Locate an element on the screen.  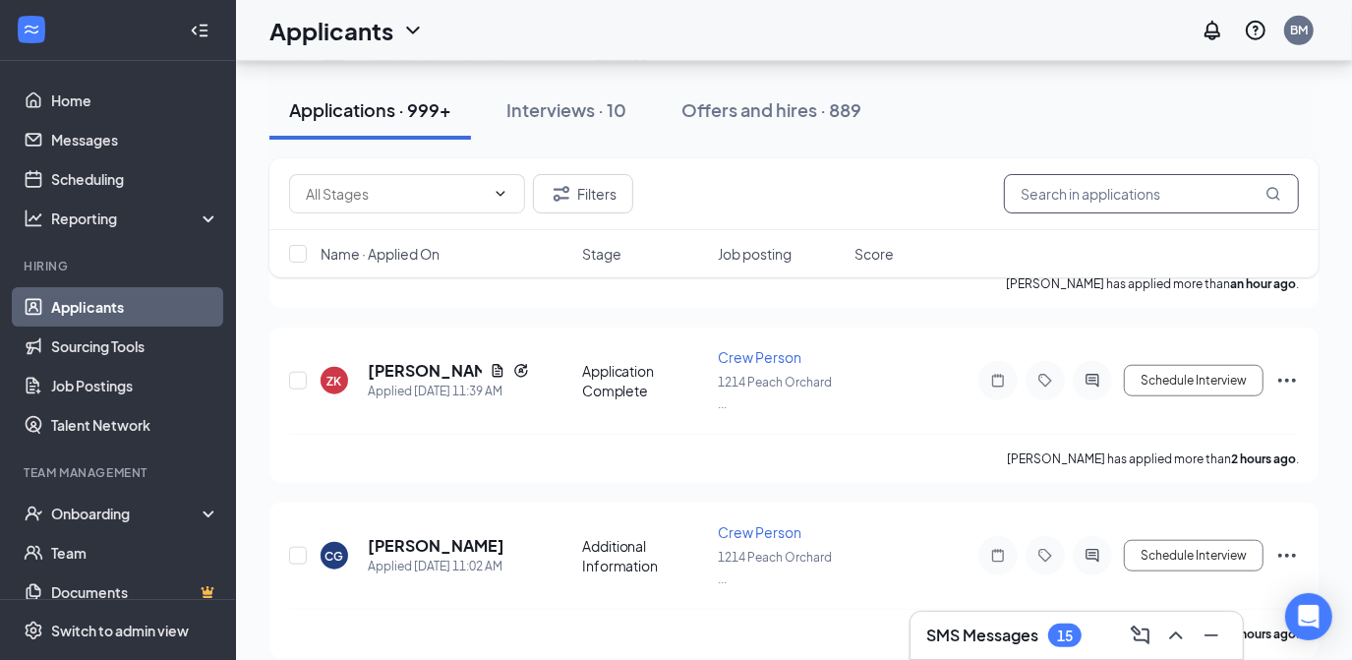
h3: SMS Messages is located at coordinates (983, 635).